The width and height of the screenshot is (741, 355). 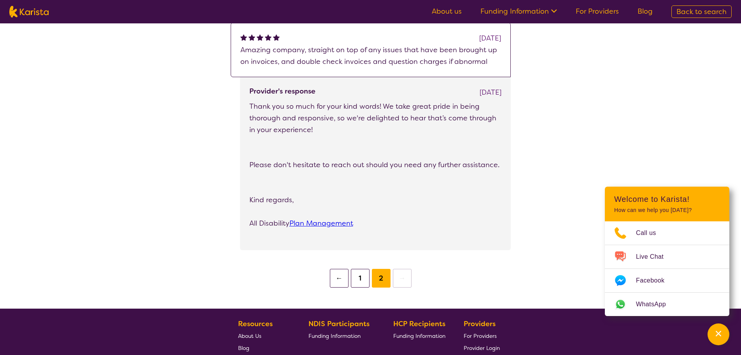 I want to click on p: Kind regards,, so click(x=376, y=200).